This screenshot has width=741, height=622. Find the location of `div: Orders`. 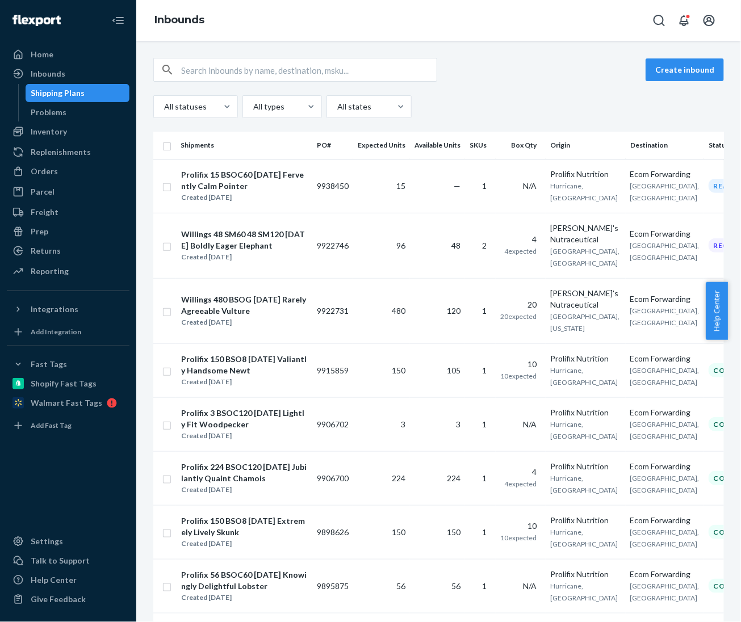

div: Orders is located at coordinates (44, 171).